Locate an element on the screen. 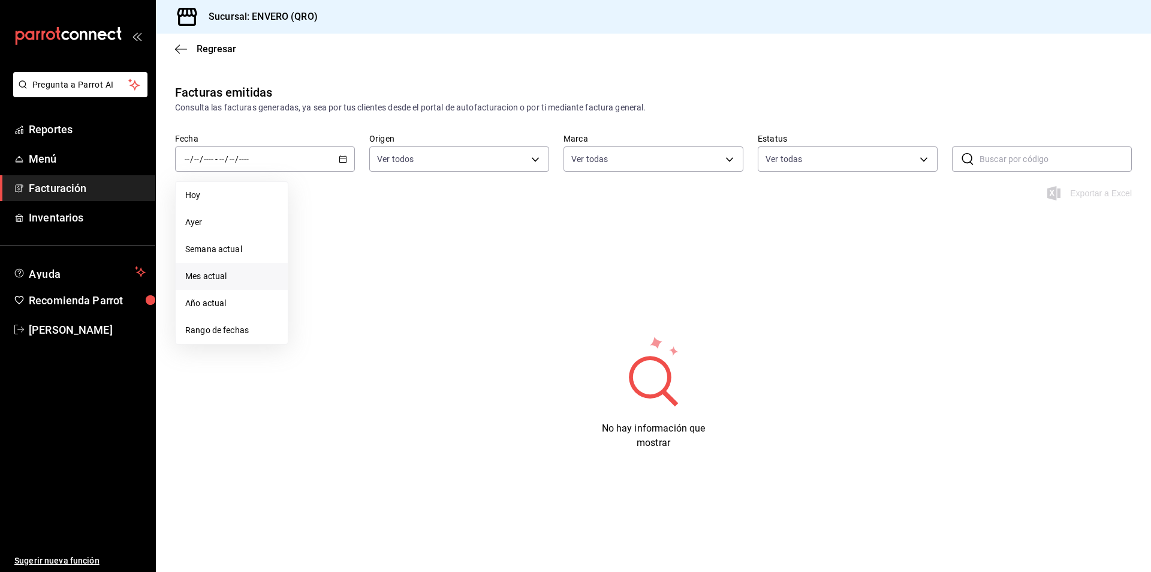  a: Pregunta a Parrot AI is located at coordinates (78, 93).